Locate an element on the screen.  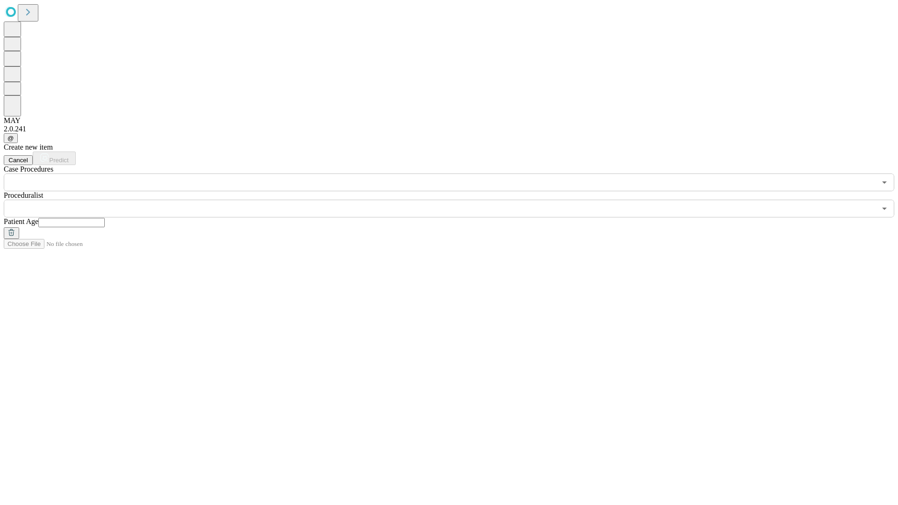
button: Cancel is located at coordinates (18, 160).